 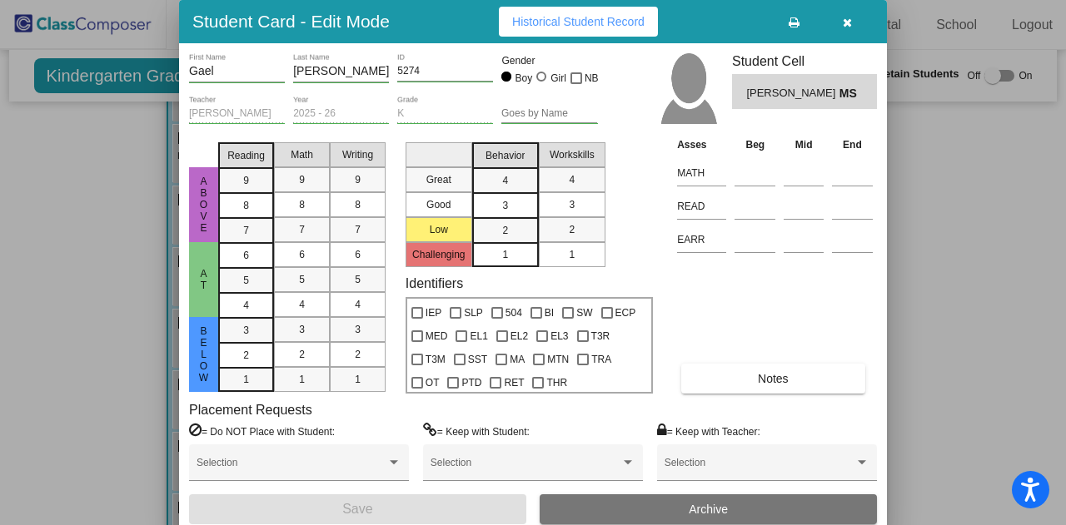 What do you see at coordinates (549, 313) in the screenshot?
I see `span: BI` at bounding box center [549, 313].